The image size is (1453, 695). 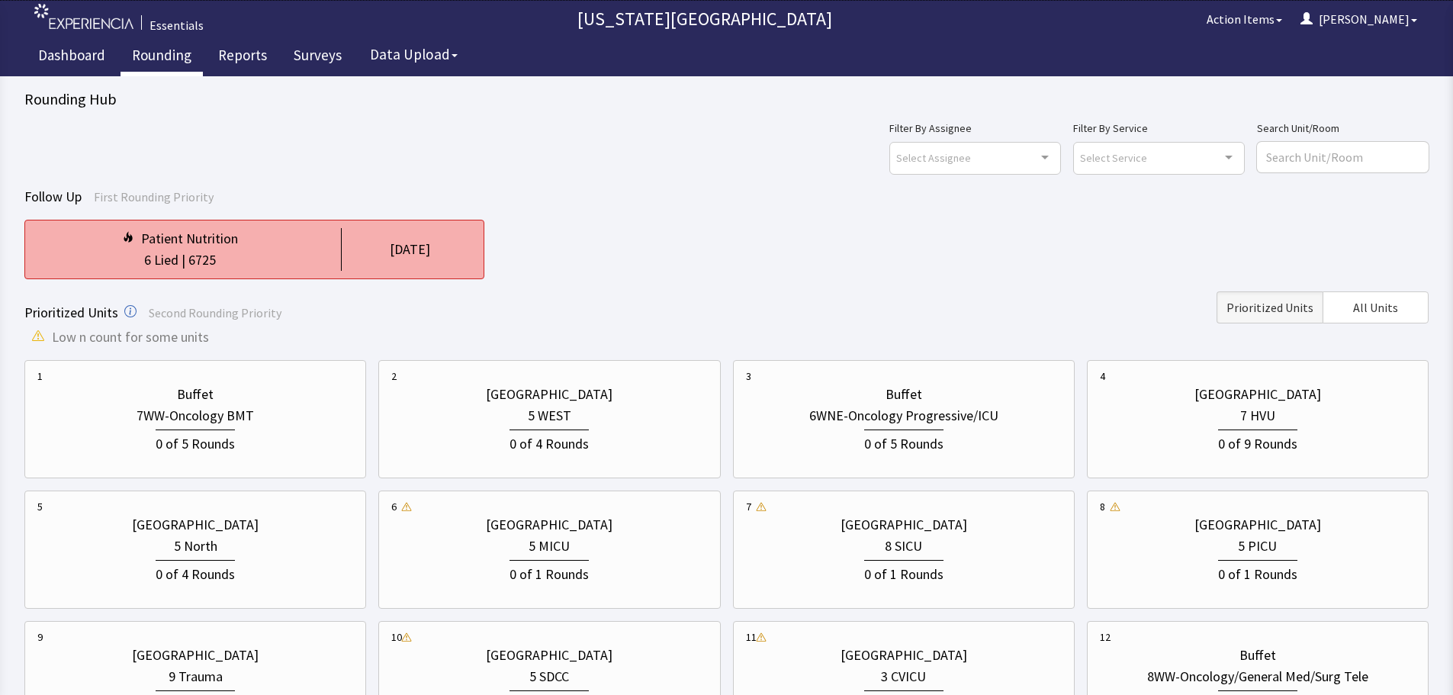 What do you see at coordinates (549, 416) in the screenshot?
I see `div: 5 WEST` at bounding box center [549, 416].